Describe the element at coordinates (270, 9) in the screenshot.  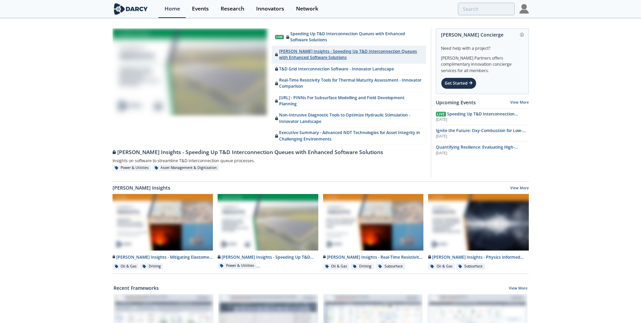
I see `div: Innovators` at that location.